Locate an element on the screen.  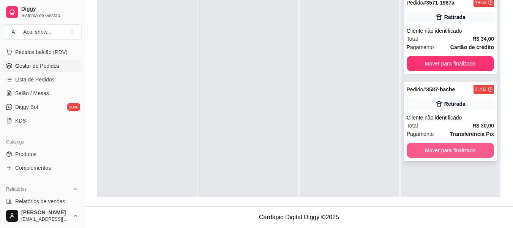
span: Relatórios de vendas is located at coordinates (40, 201).